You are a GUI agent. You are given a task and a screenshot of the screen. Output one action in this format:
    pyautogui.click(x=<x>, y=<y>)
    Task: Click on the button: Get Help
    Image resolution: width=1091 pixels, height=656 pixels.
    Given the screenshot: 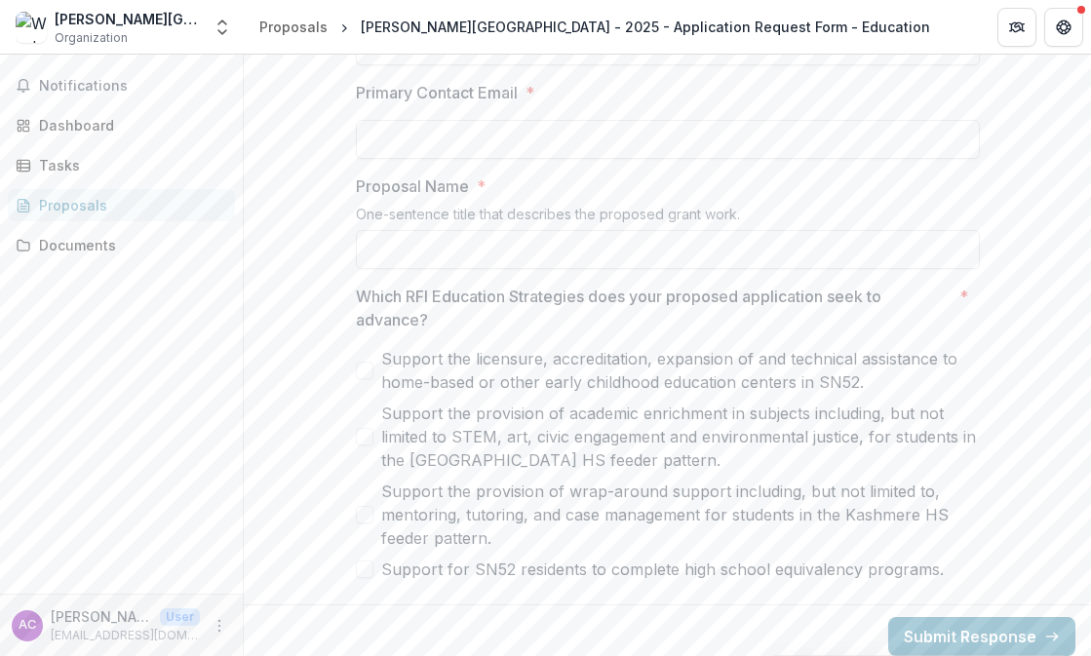 What is the action you would take?
    pyautogui.click(x=1064, y=27)
    